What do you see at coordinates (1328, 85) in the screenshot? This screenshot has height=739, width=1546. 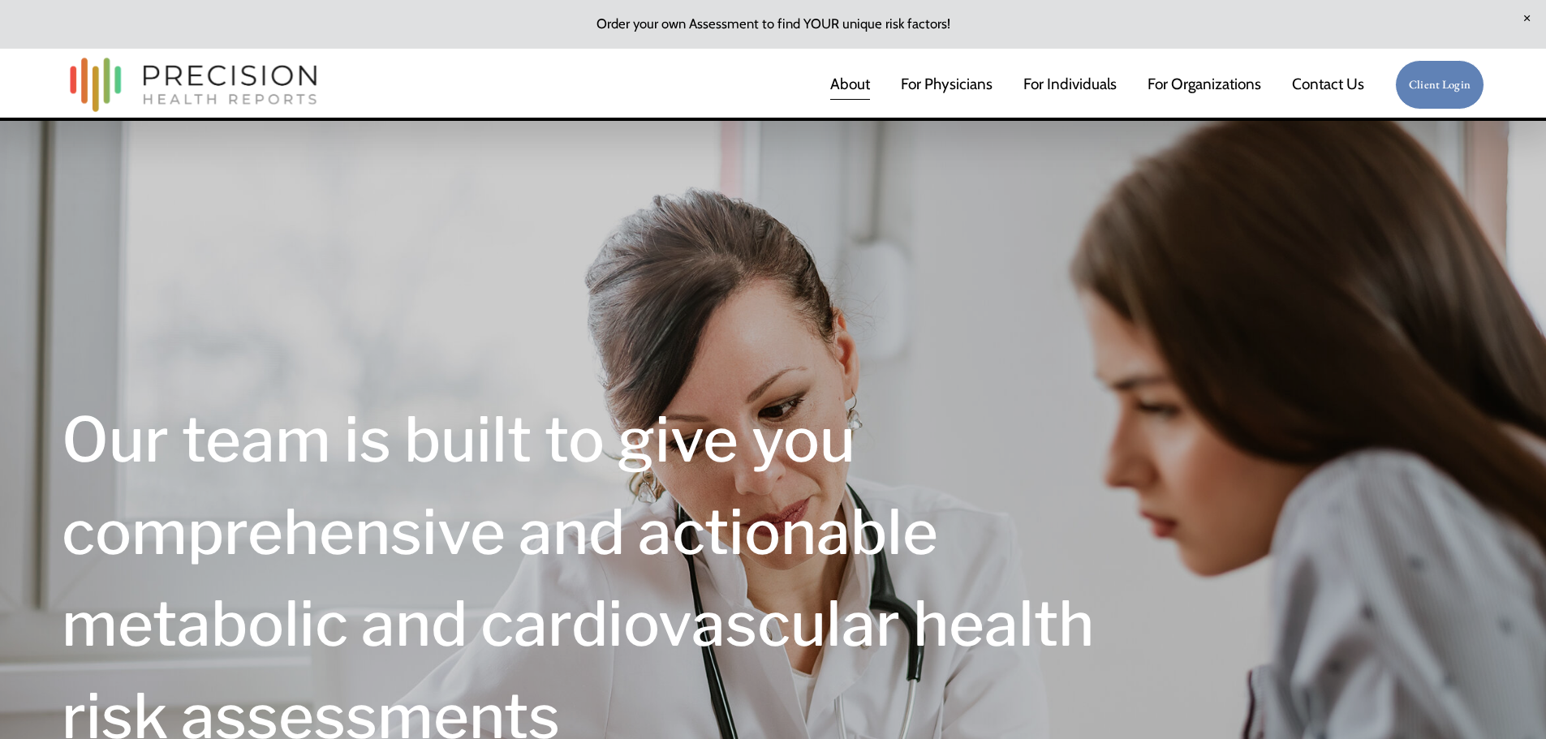 I see `a: Contact Us` at bounding box center [1328, 85].